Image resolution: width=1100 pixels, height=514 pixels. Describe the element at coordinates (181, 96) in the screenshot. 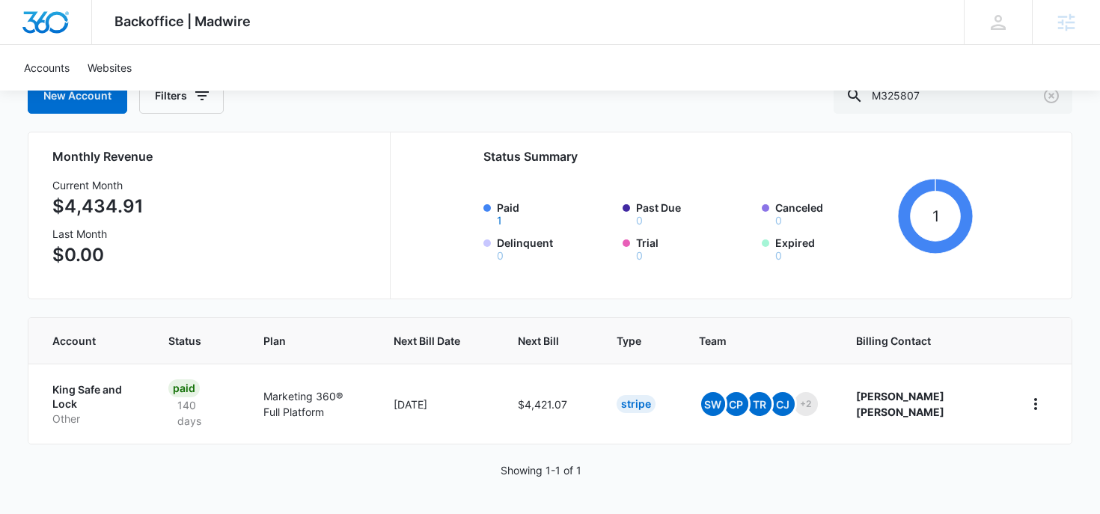

I see `button: Filters` at that location.